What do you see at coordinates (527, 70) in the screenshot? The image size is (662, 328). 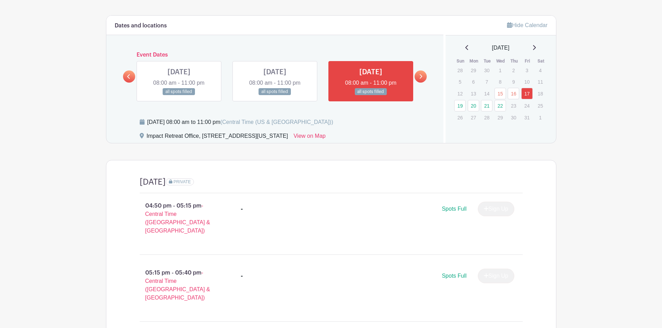 I see `p: 3` at bounding box center [527, 70].